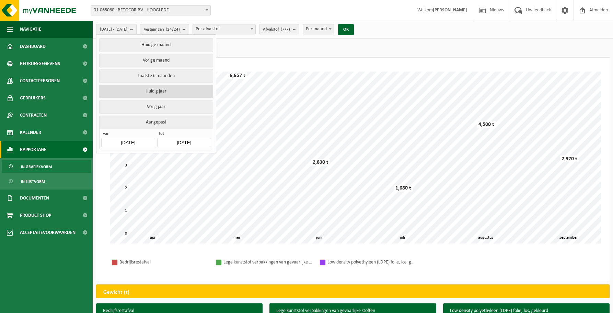  Describe the element at coordinates (35, 215) in the screenshot. I see `span: Product Shop` at that location.